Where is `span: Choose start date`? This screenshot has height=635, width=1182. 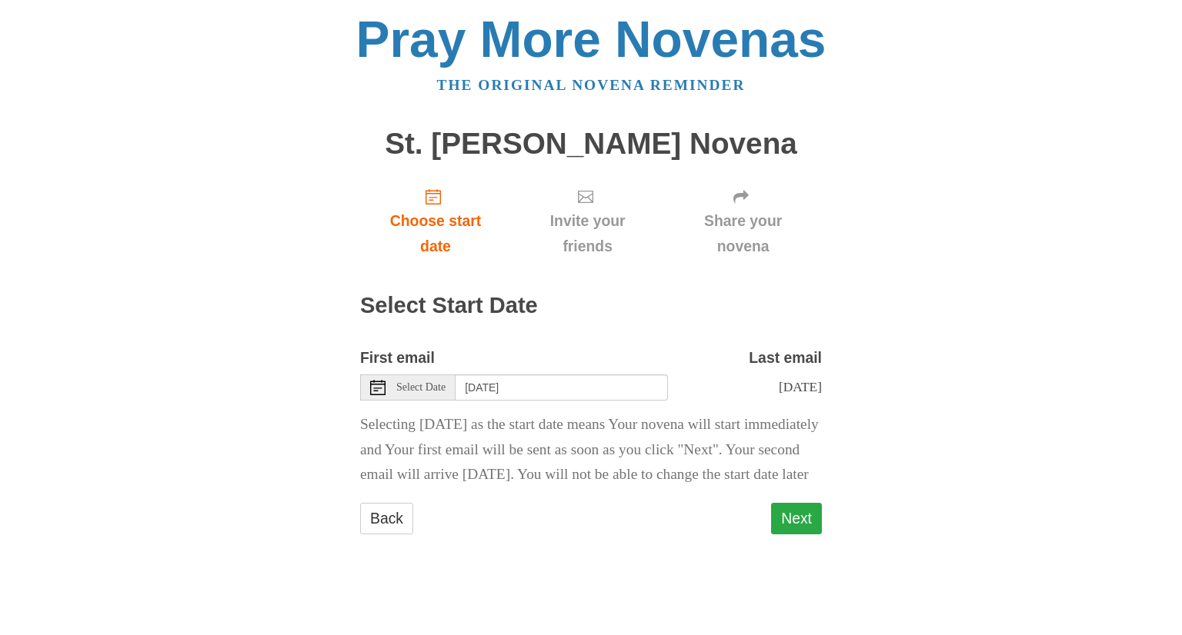
span: Choose start date is located at coordinates (435, 234).